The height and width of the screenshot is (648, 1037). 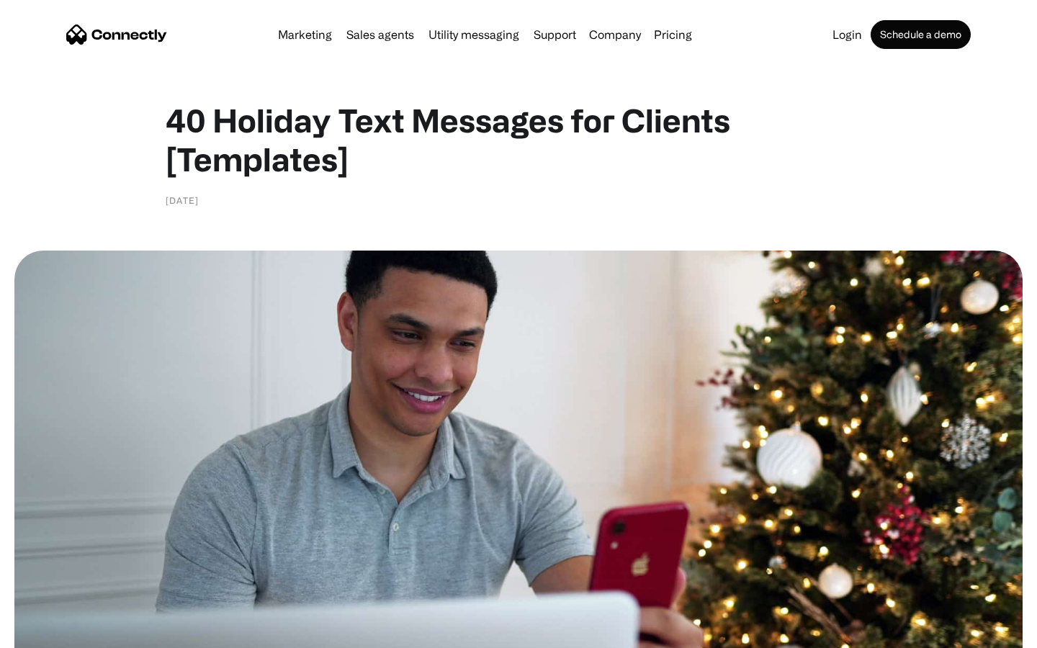 I want to click on aside: Language selected: English, so click(x=50, y=633).